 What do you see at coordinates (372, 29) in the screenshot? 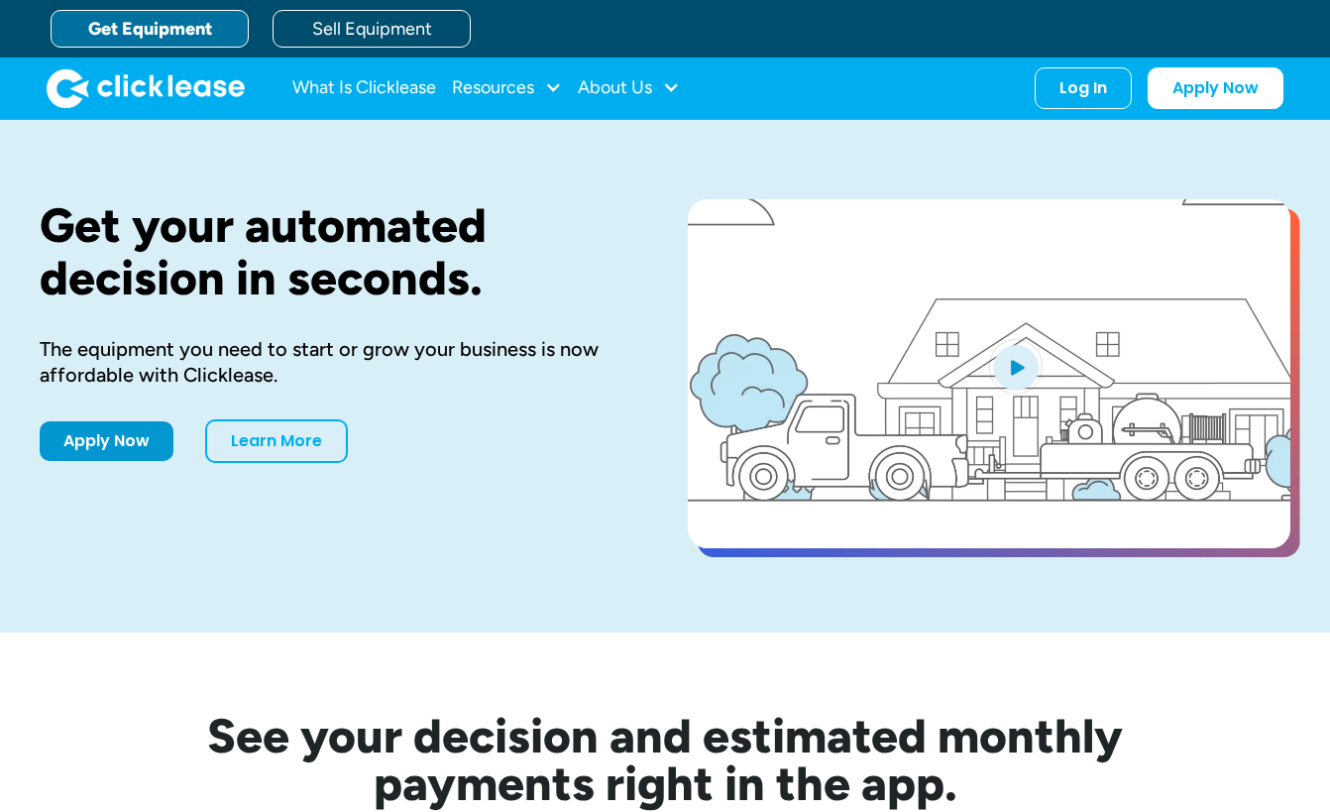
I see `a: Sell Equipment` at bounding box center [372, 29].